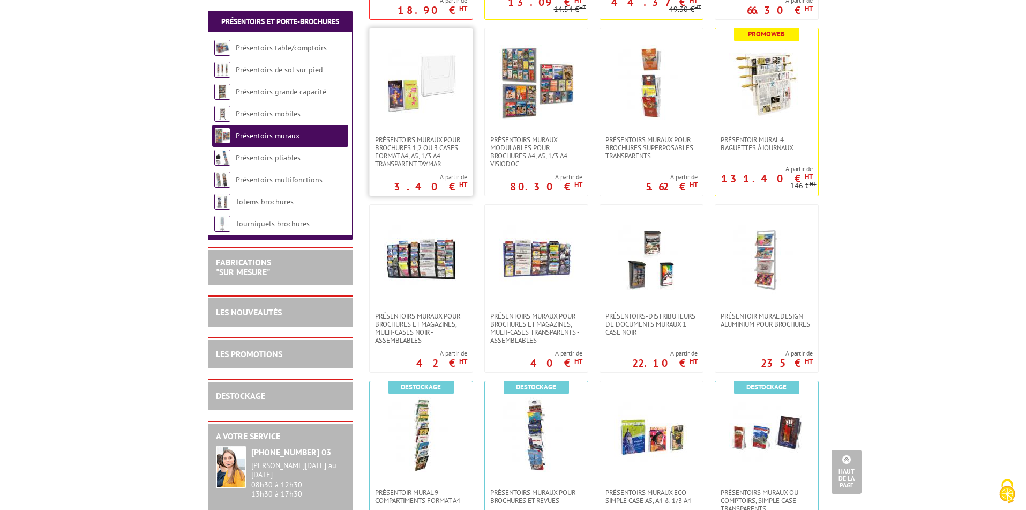 The image size is (1026, 510). What do you see at coordinates (421, 328) in the screenshot?
I see `span: PRÉSENTOIRS MURAUX POUR BROCHURES ET MAGAZINES, MULTI-CASES NOIR - ASSEMBLABLES` at bounding box center [421, 328].